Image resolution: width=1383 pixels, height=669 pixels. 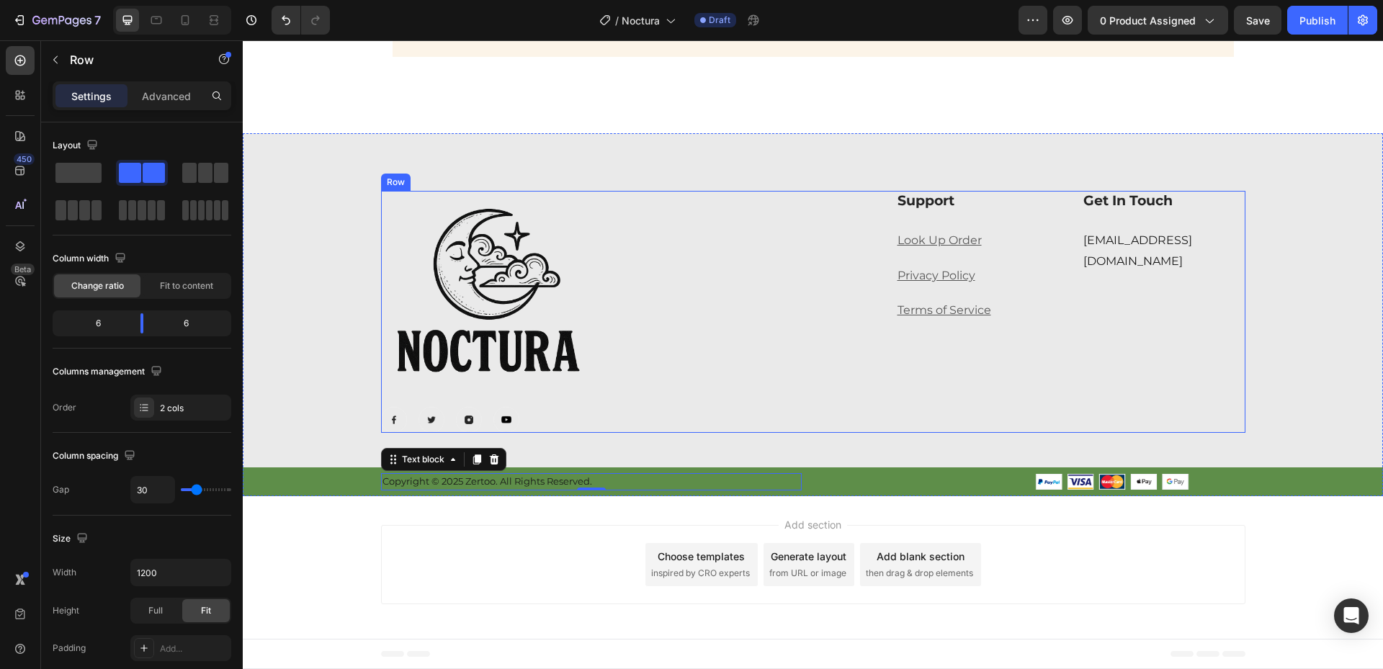 I want to click on p: 7, so click(x=97, y=20).